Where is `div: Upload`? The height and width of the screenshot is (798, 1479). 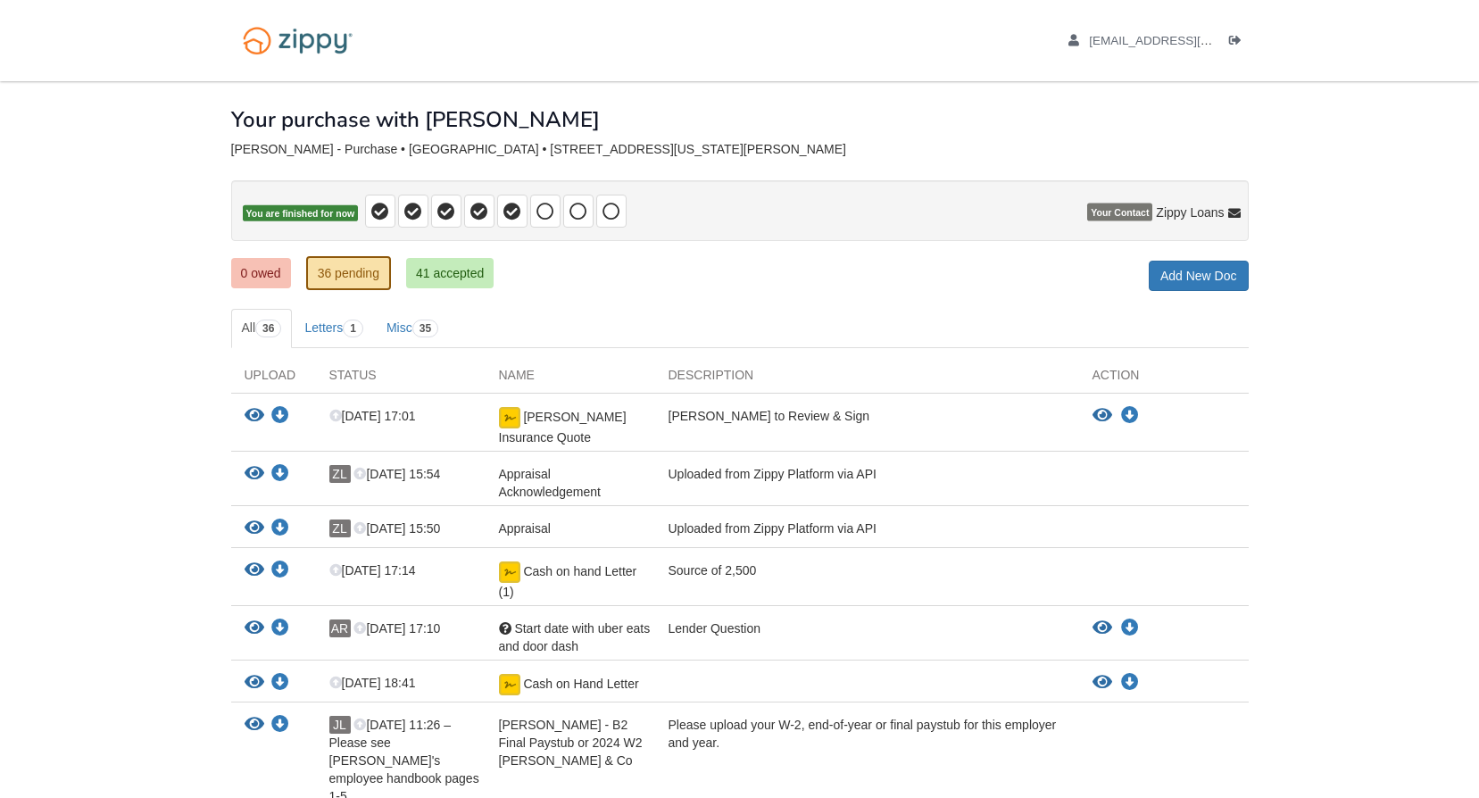 div: Upload is located at coordinates (273, 379).